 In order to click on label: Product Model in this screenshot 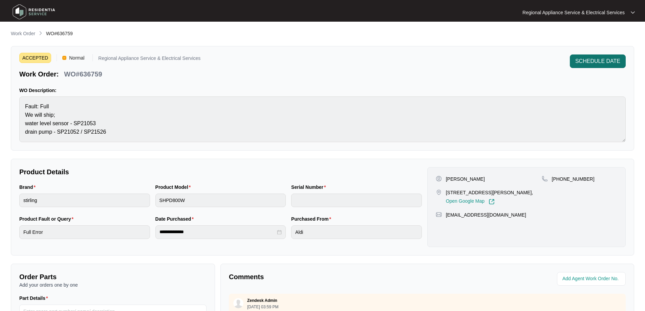, I will do `click(174, 187)`.